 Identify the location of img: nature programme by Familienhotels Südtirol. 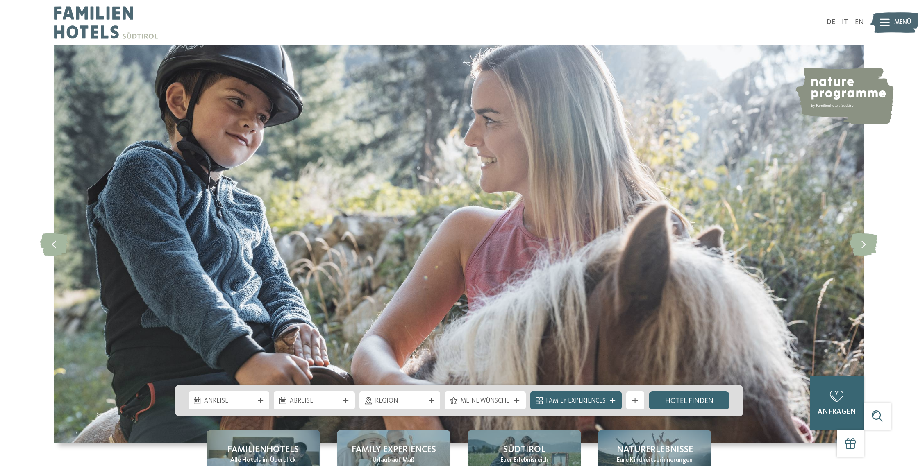
(844, 96).